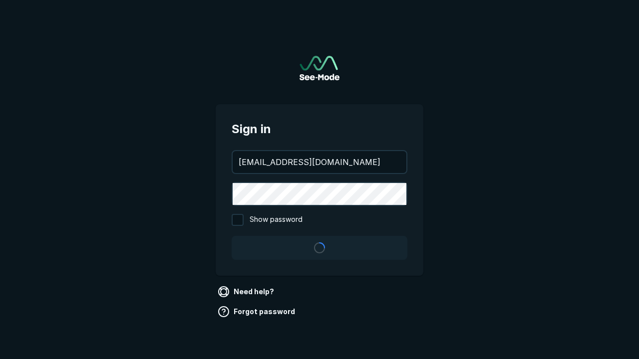  What do you see at coordinates (257, 312) in the screenshot?
I see `a: Forgot password` at bounding box center [257, 312].